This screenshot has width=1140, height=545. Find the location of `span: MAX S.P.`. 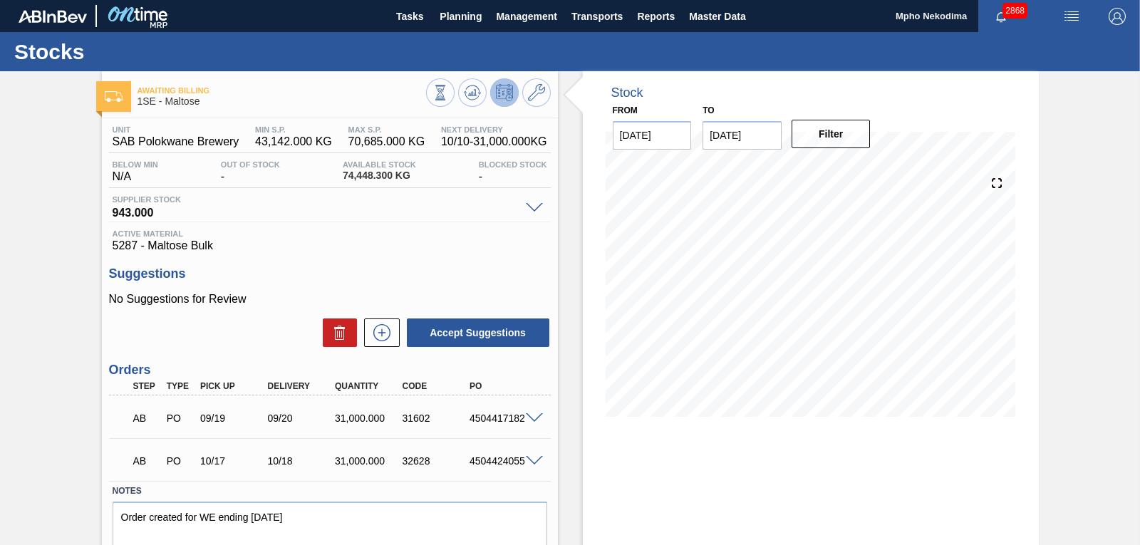

span: MAX S.P. is located at coordinates (387, 130).